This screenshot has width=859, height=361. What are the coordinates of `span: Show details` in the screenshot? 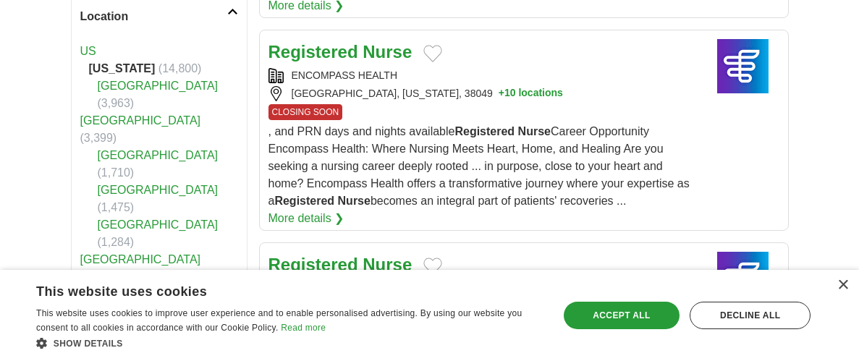 It's located at (88, 344).